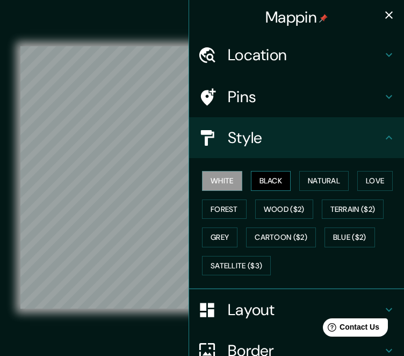  I want to click on button: Satellite ($3), so click(236, 265).